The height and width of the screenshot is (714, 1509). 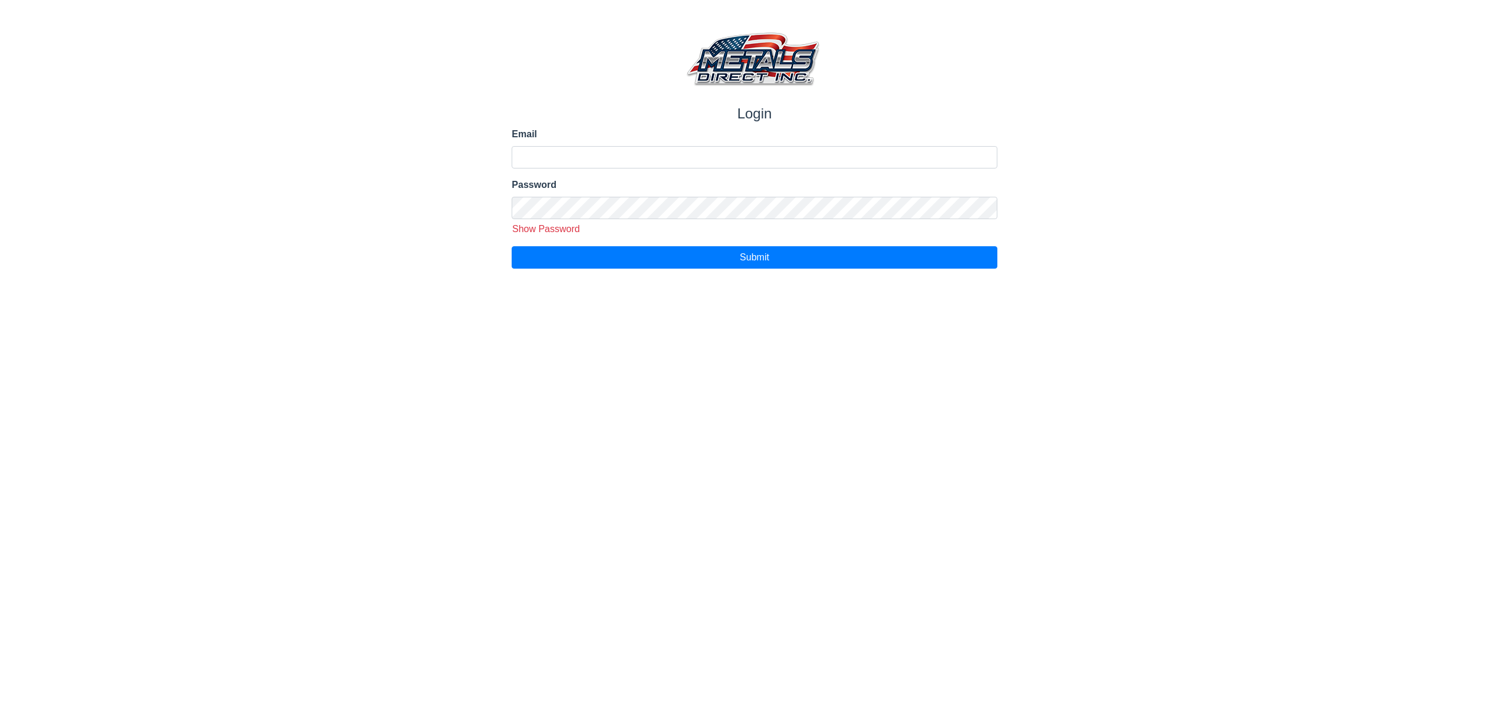 What do you see at coordinates (754, 134) in the screenshot?
I see `label: Email` at bounding box center [754, 134].